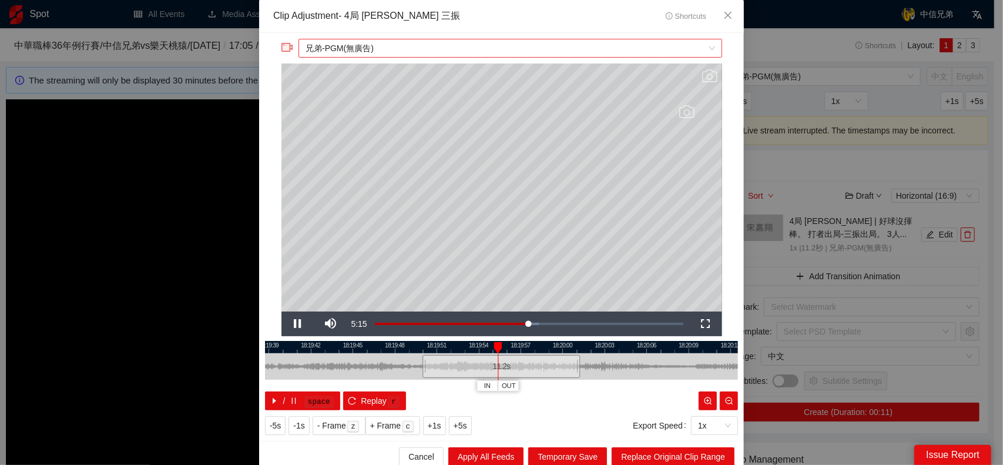  Describe the element at coordinates (287, 48) in the screenshot. I see `span: video-camera` at that location.